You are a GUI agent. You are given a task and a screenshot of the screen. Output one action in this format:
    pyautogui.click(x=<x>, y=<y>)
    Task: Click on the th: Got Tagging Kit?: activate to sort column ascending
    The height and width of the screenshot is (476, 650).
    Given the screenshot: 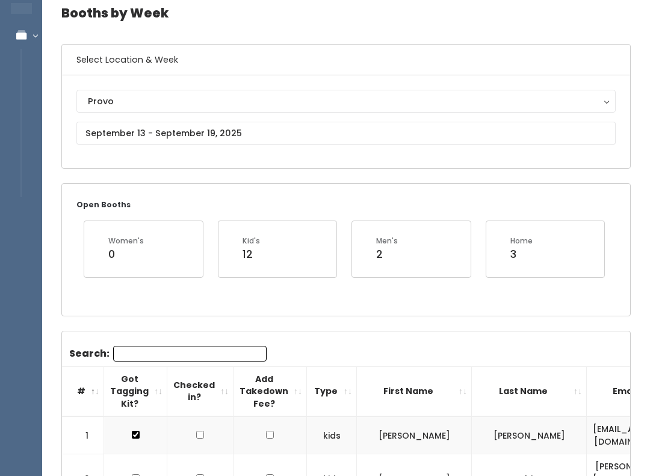 What is the action you would take?
    pyautogui.click(x=135, y=391)
    